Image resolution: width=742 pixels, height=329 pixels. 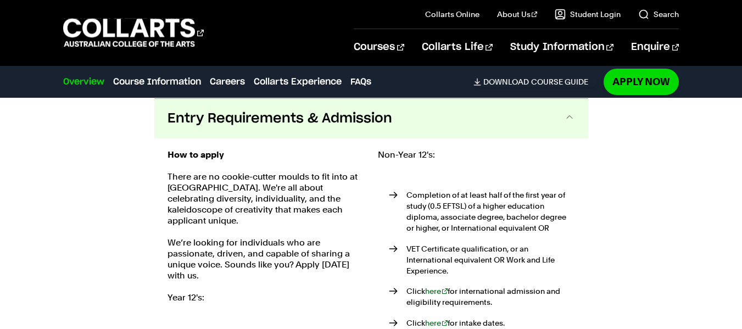 I want to click on a: Collarts Experience, so click(x=298, y=82).